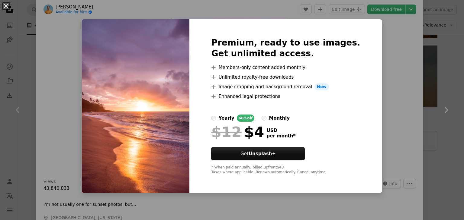 The image size is (464, 220). I want to click on span: $12, so click(226, 132).